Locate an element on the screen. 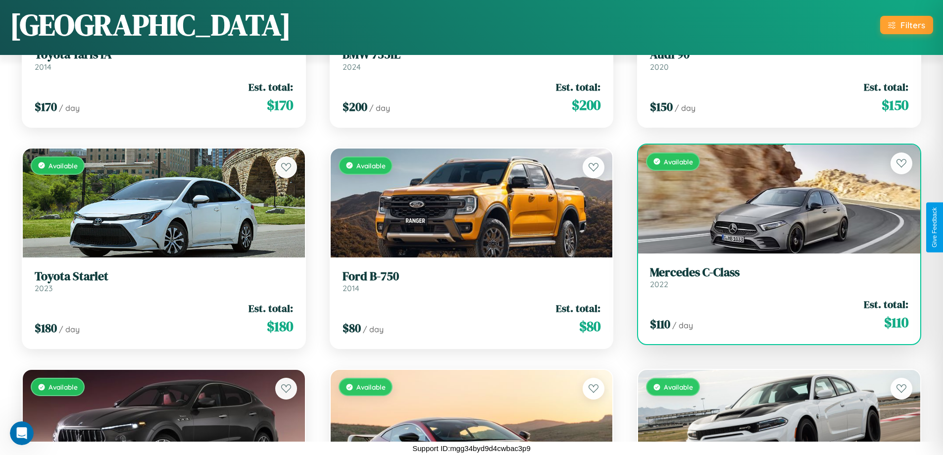 Image resolution: width=943 pixels, height=455 pixels. h3: Audi 90 is located at coordinates (779, 54).